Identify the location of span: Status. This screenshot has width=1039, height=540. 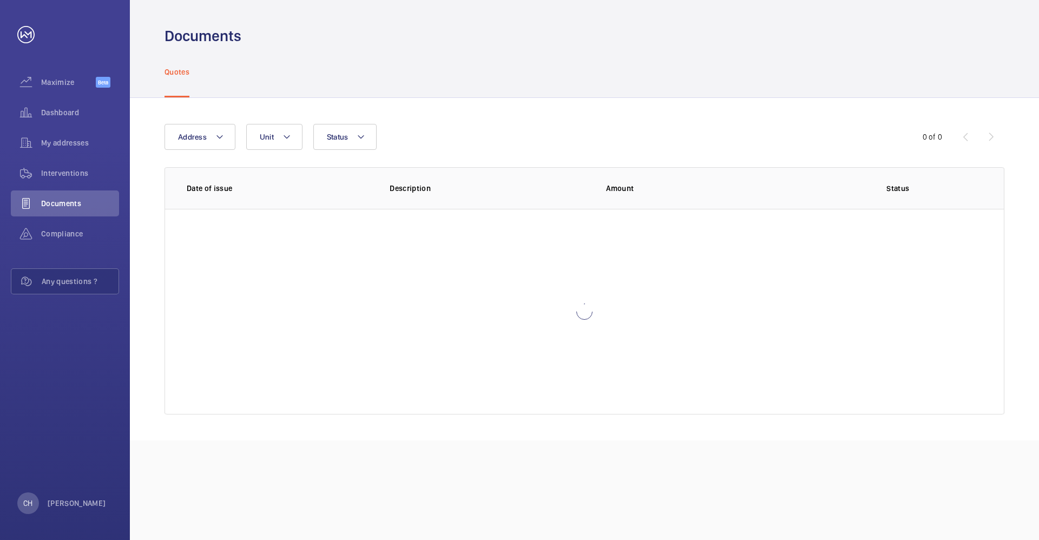
(338, 137).